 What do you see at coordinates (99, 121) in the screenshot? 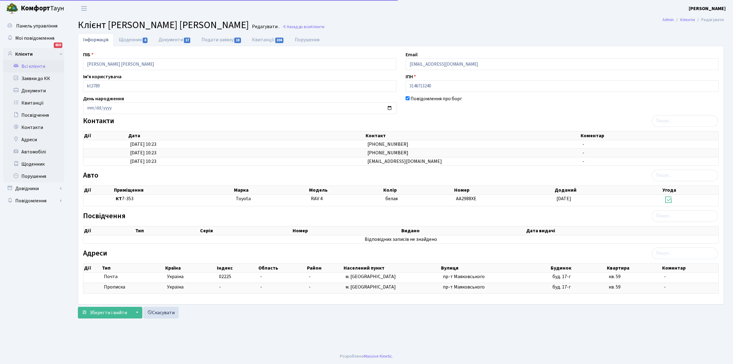
I see `label: Контакти` at bounding box center [99, 121].